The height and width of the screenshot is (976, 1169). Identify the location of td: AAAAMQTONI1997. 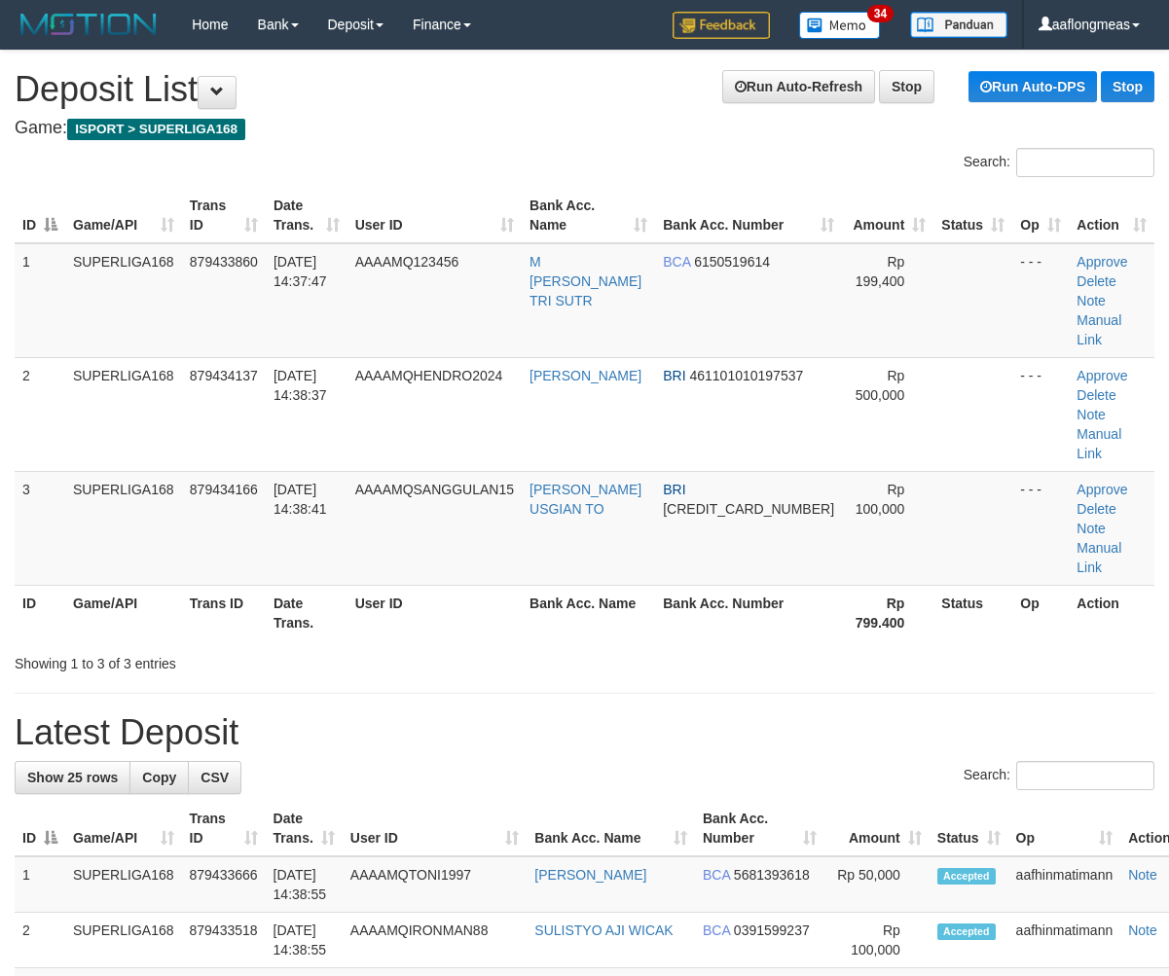
(434, 885).